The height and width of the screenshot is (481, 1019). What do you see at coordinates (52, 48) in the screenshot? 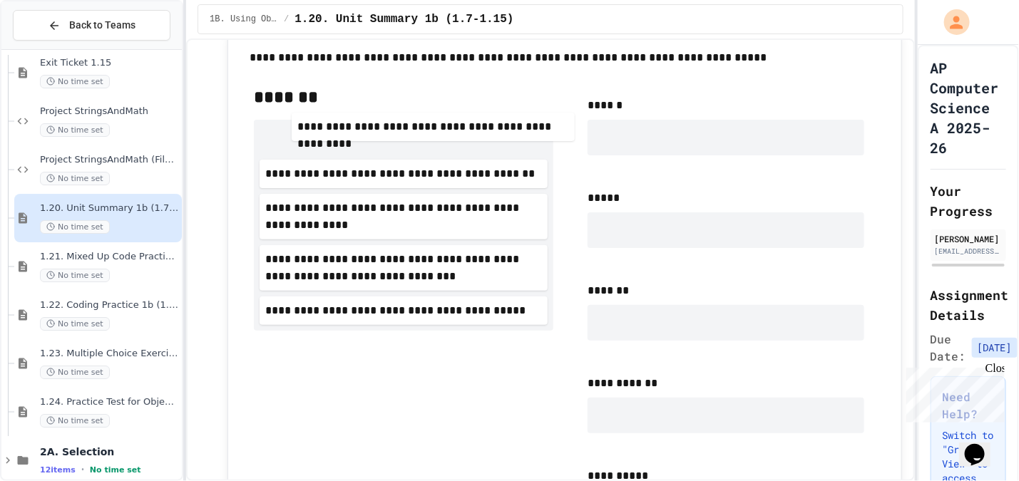
I see `div: Chat with us now!Close` at bounding box center [52, 48].